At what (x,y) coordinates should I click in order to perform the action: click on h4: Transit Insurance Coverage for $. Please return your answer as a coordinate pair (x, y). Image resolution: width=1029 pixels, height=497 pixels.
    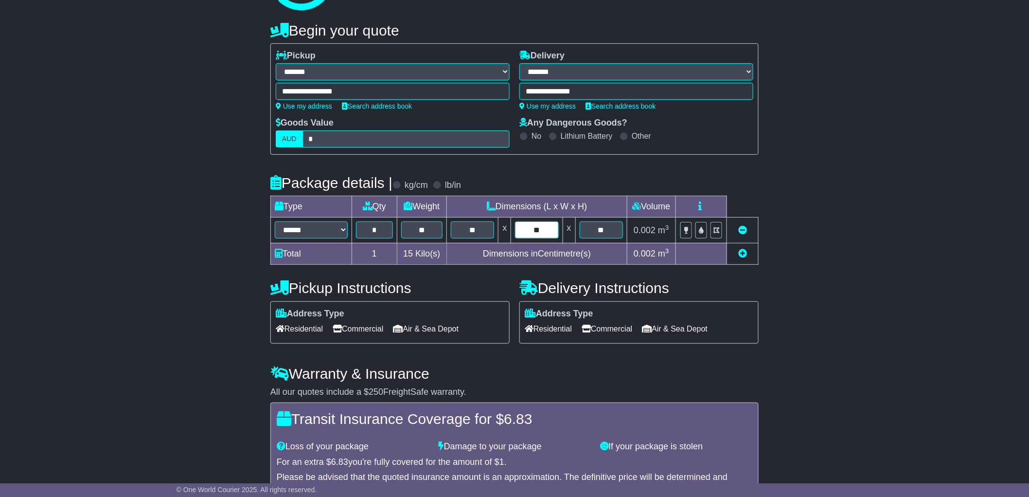
    Looking at the image, I should click on (515, 418).